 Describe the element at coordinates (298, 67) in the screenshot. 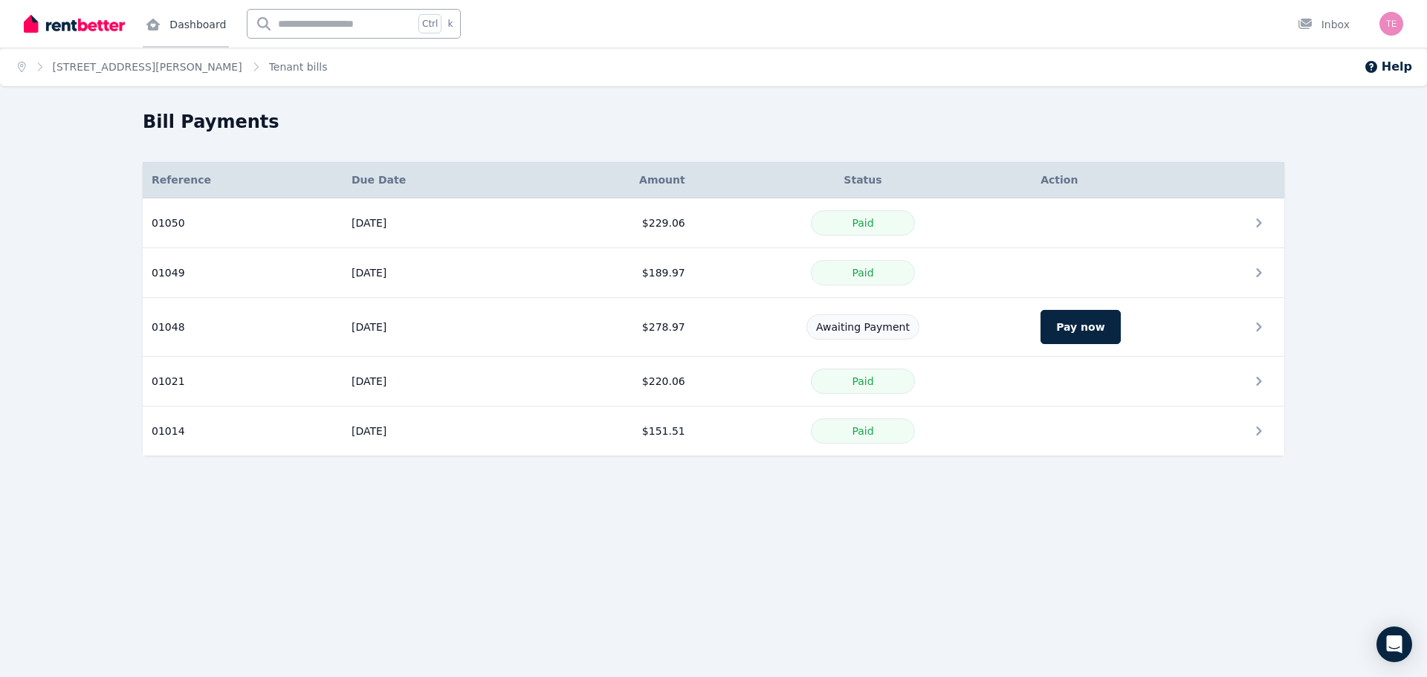

I see `span: Tenant bills` at that location.